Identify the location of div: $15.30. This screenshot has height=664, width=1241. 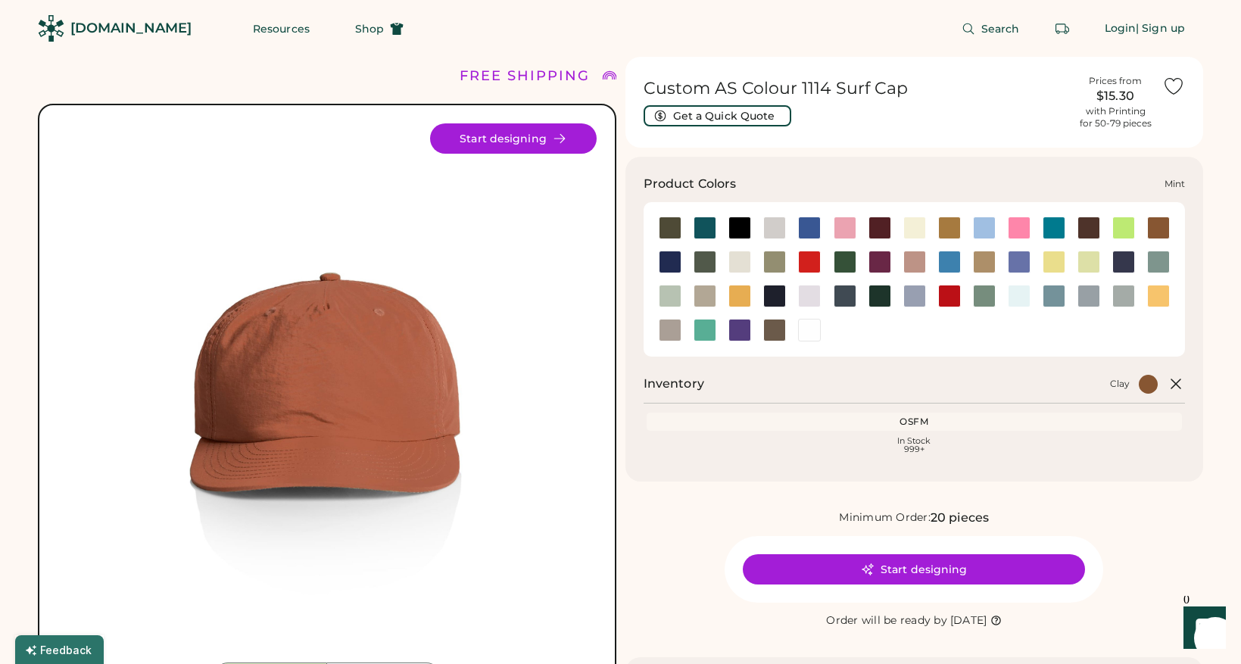
(1116, 96).